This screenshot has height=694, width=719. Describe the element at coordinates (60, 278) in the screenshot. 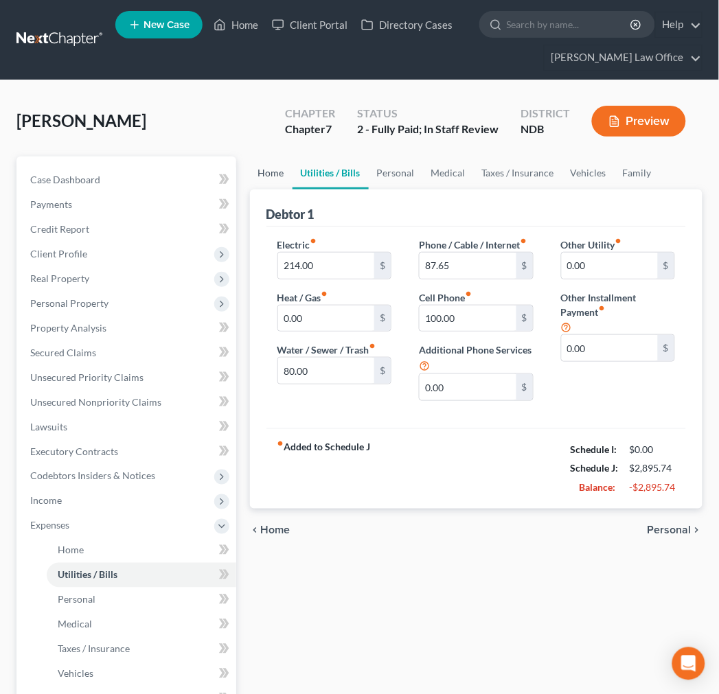

I see `span: Real Property` at that location.